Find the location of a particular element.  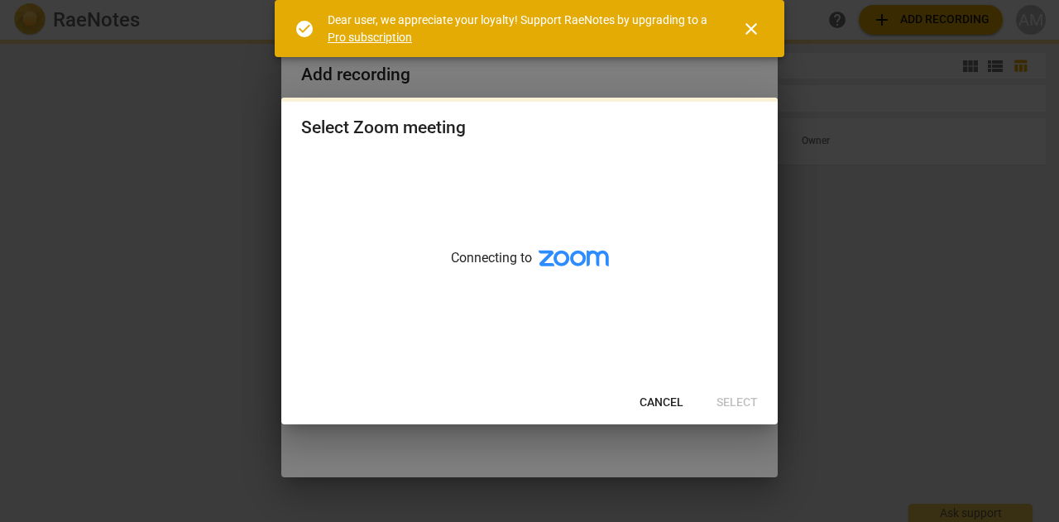

a: Pro subscription is located at coordinates (370, 37).